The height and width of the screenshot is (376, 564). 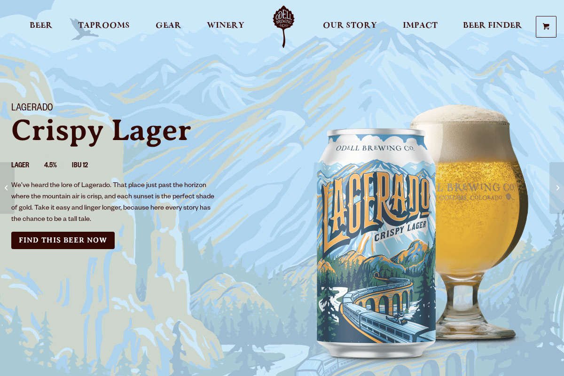 I want to click on span: Impact, so click(x=420, y=26).